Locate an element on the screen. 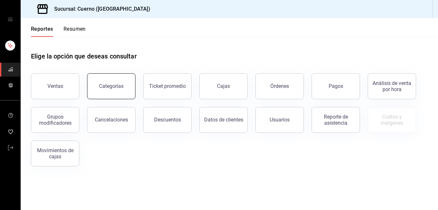 The height and width of the screenshot is (210, 438). button: Categorías is located at coordinates (111, 86).